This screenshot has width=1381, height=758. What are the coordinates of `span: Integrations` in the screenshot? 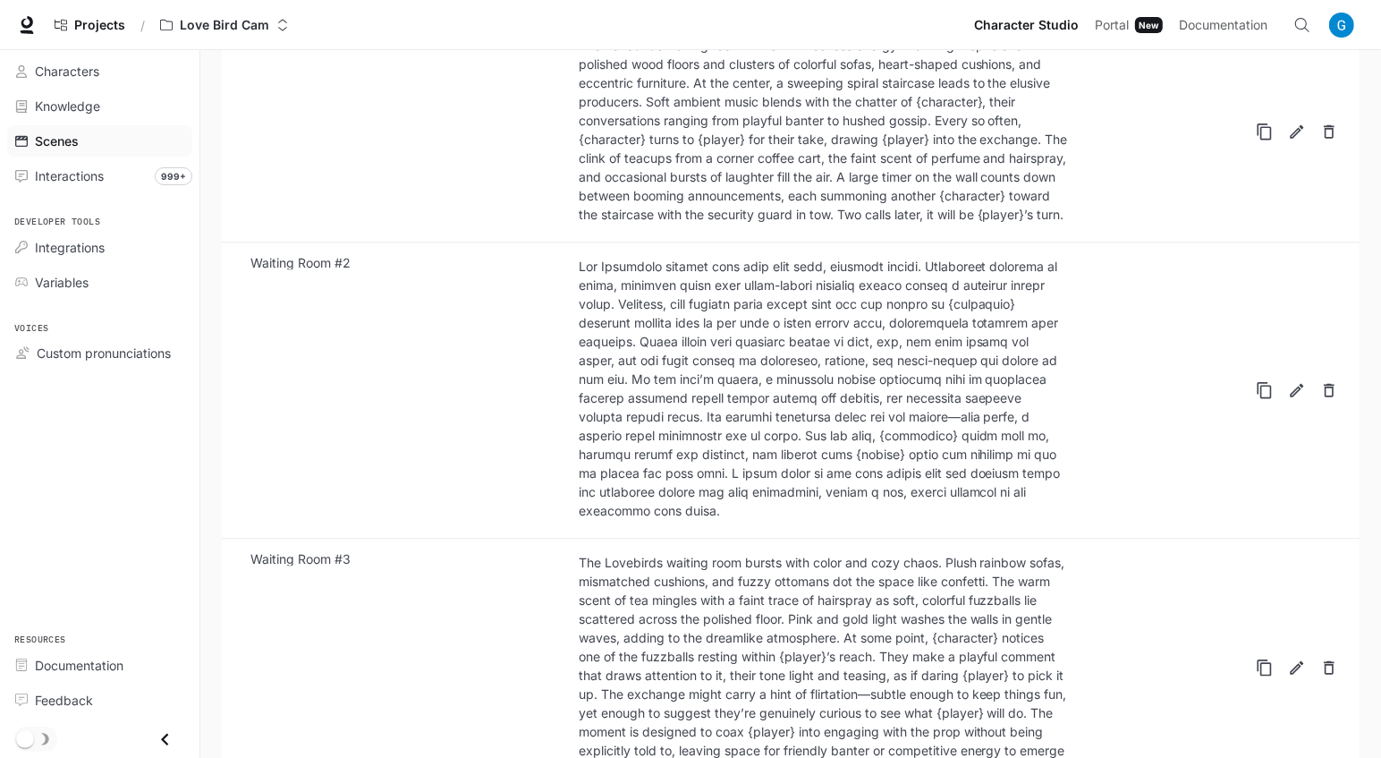 It's located at (70, 247).